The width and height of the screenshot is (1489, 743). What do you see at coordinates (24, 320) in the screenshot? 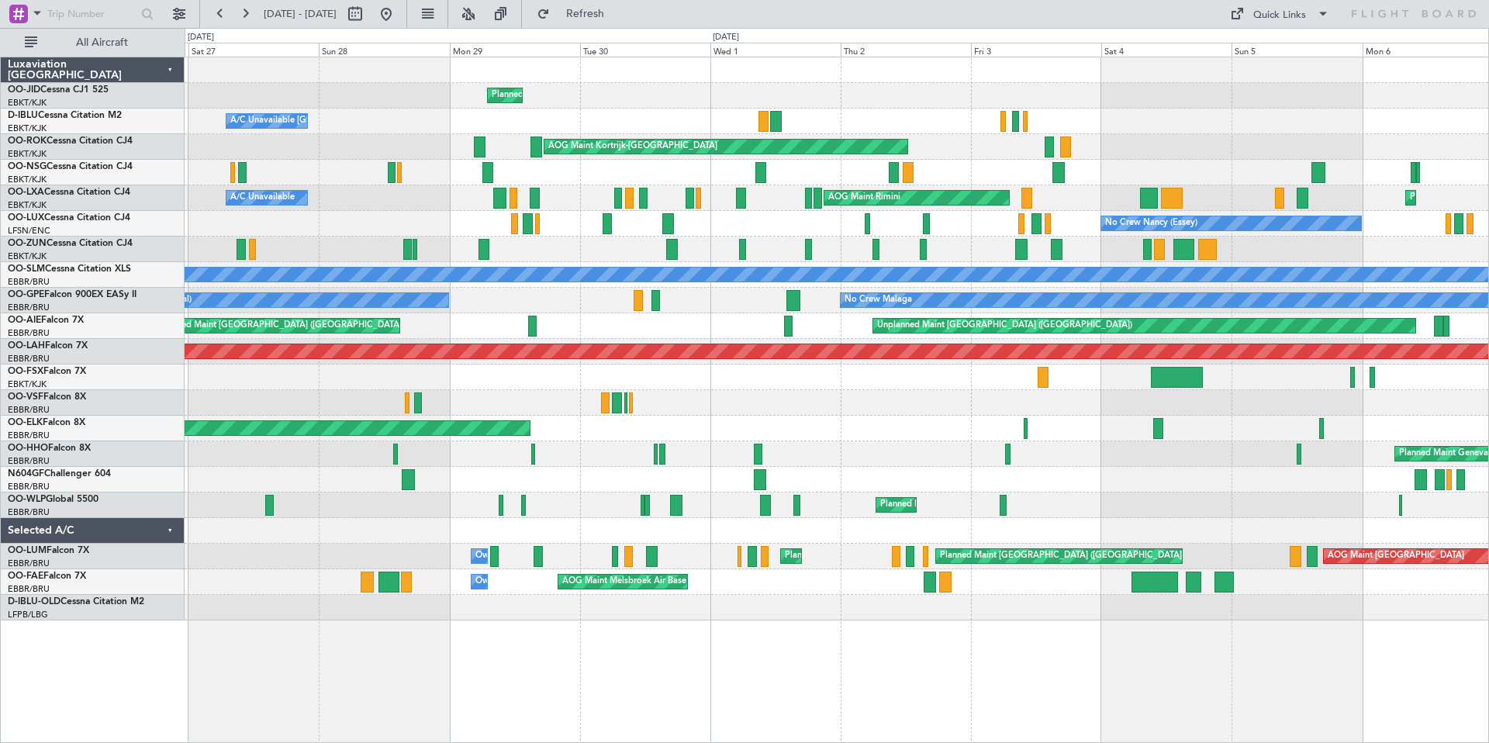
I see `span: OO-AIE` at bounding box center [24, 320].